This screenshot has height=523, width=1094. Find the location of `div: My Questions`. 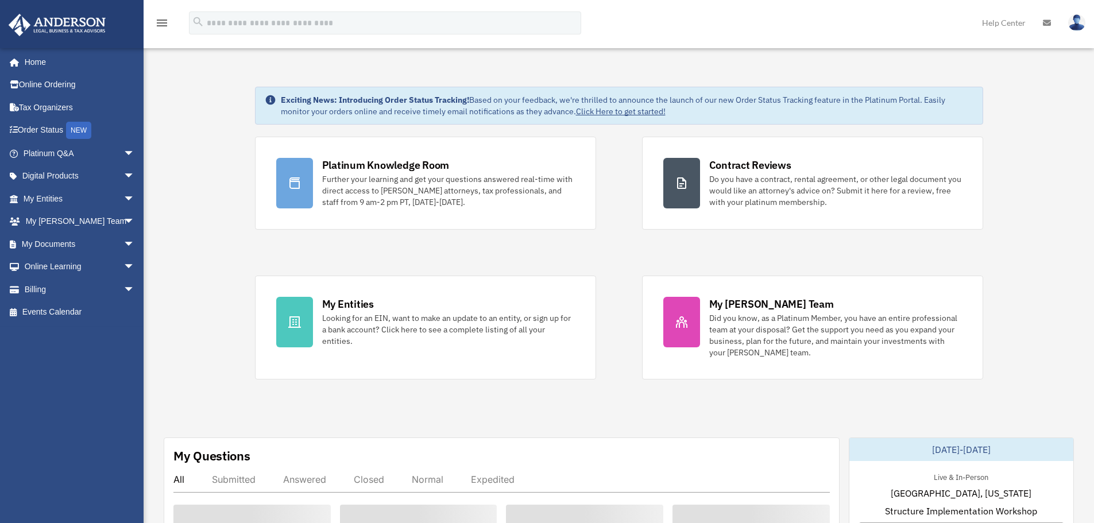

div: My Questions is located at coordinates (212, 456).